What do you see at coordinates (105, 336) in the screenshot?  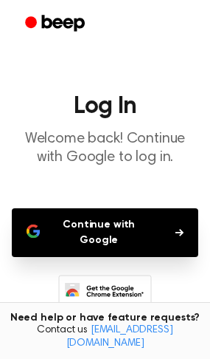 I see `span: Contact us` at bounding box center [105, 336].